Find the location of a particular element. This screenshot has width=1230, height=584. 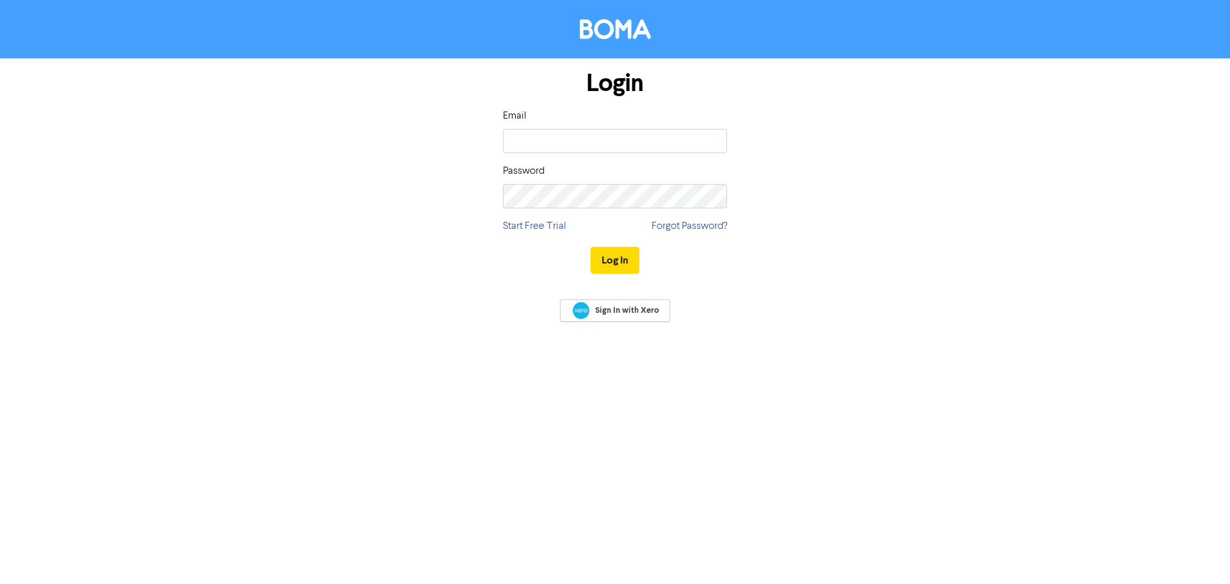

button: Log In is located at coordinates (615, 260).